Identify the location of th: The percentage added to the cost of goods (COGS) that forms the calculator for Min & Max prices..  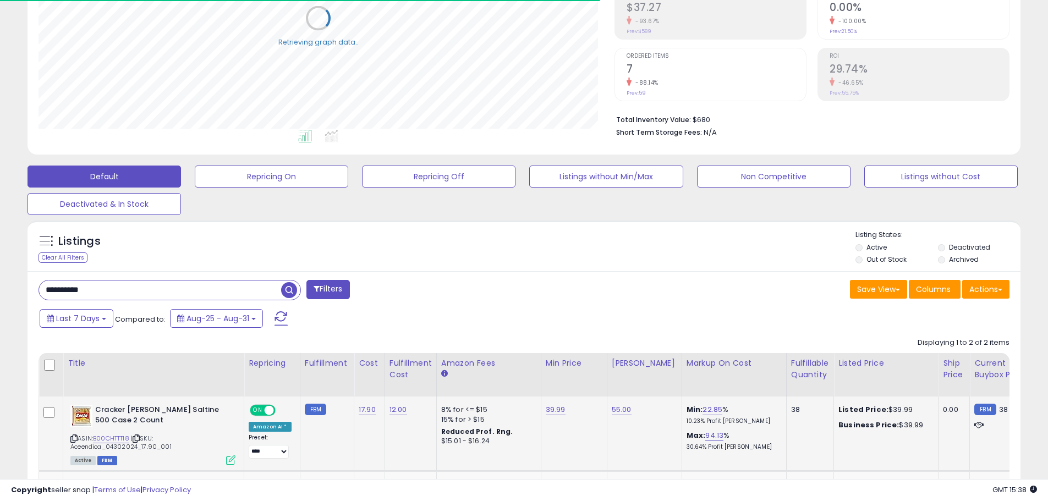
(734, 375).